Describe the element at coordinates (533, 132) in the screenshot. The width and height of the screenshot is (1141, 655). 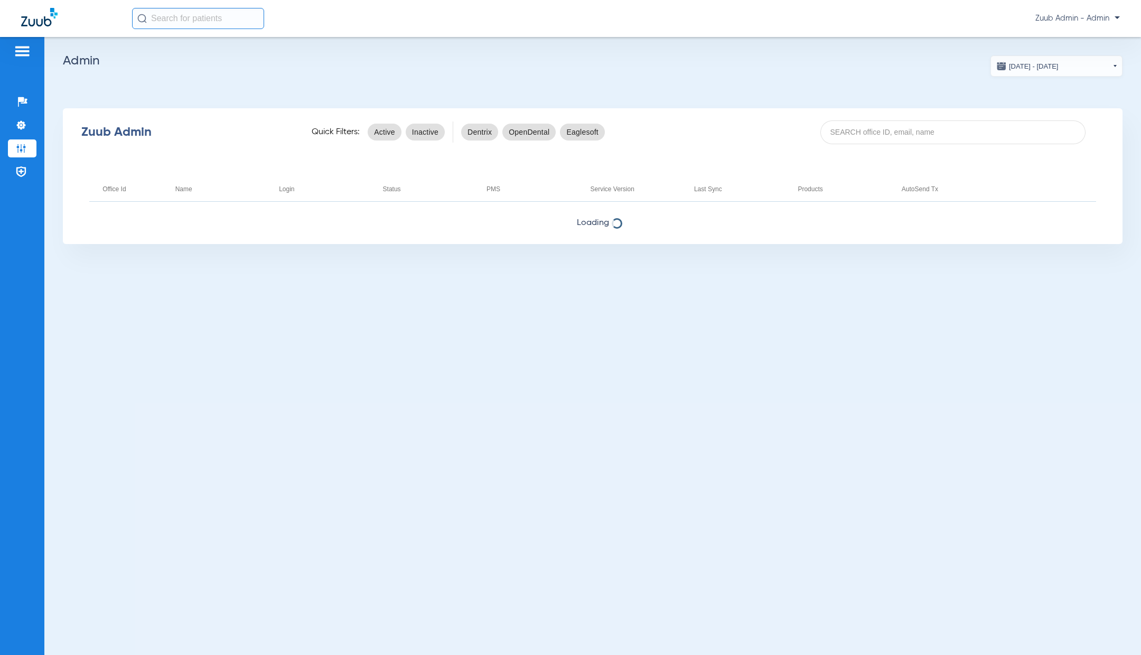
I see `mat-chip-listbox: pms-filters` at that location.